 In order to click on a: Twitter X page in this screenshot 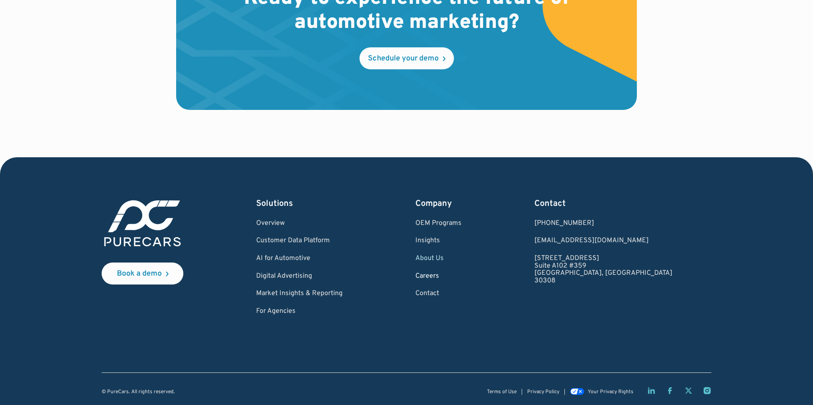, I will do `click(688, 391)`.